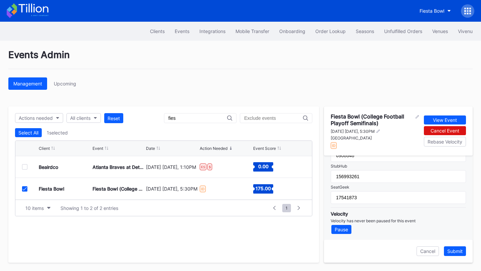 The height and width of the screenshot is (271, 481). Describe the element at coordinates (292, 31) in the screenshot. I see `div: Onboarding` at that location.